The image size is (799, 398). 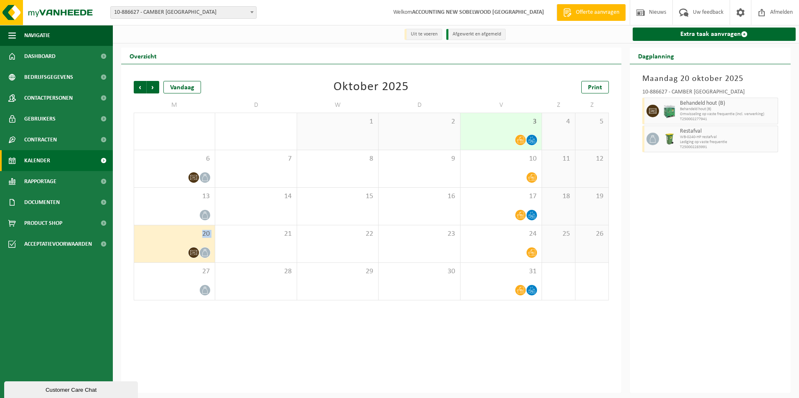 What do you see at coordinates (558, 197) in the screenshot?
I see `span: 18` at bounding box center [558, 197].